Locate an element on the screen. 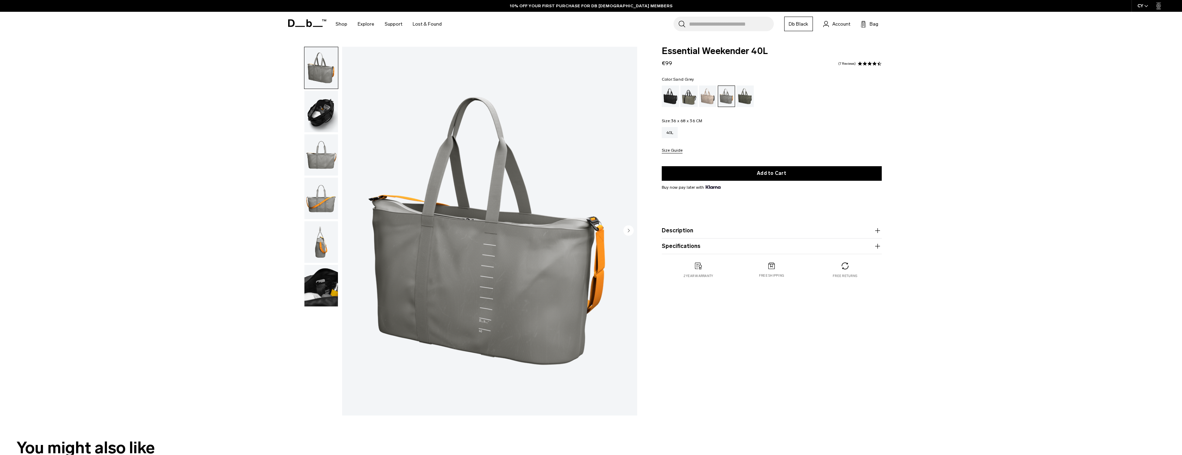  a: Support is located at coordinates (393, 24).